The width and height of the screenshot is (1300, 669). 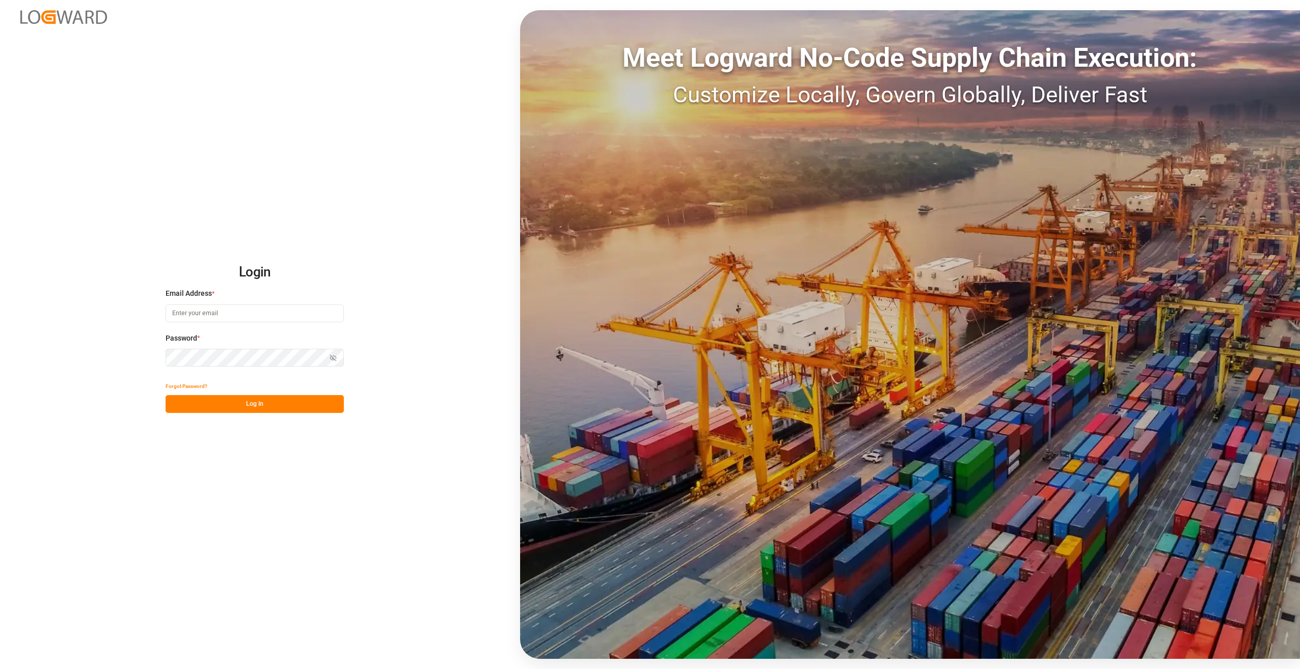 What do you see at coordinates (910, 95) in the screenshot?
I see `div: Customize Locally, Govern Globally, Deliver Fast` at bounding box center [910, 95].